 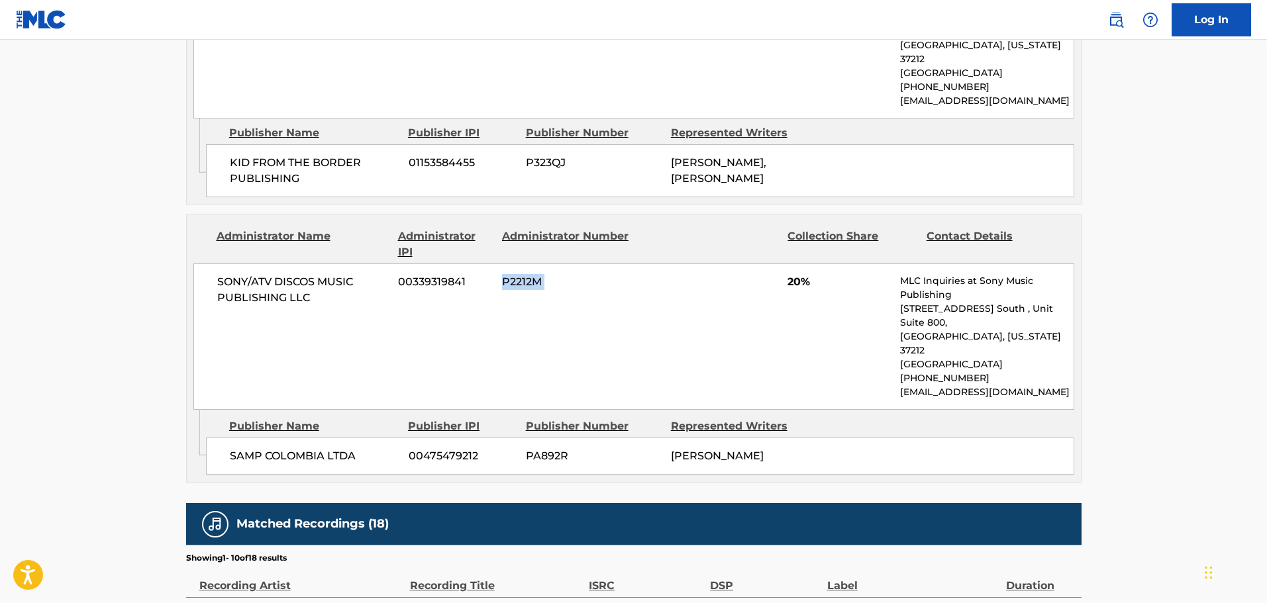 I want to click on p: MLC Inquiries at Sony Music Publishing, so click(x=986, y=288).